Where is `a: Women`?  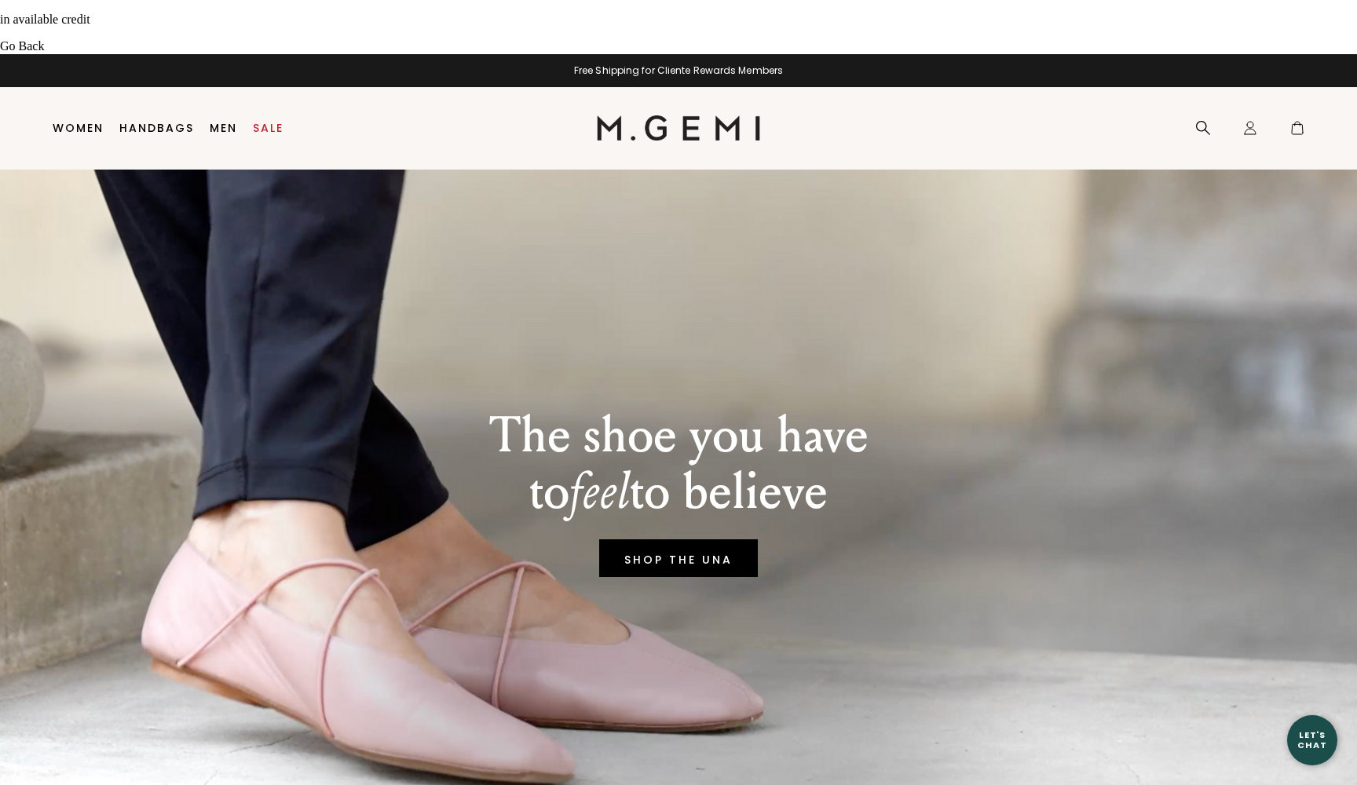 a: Women is located at coordinates (78, 128).